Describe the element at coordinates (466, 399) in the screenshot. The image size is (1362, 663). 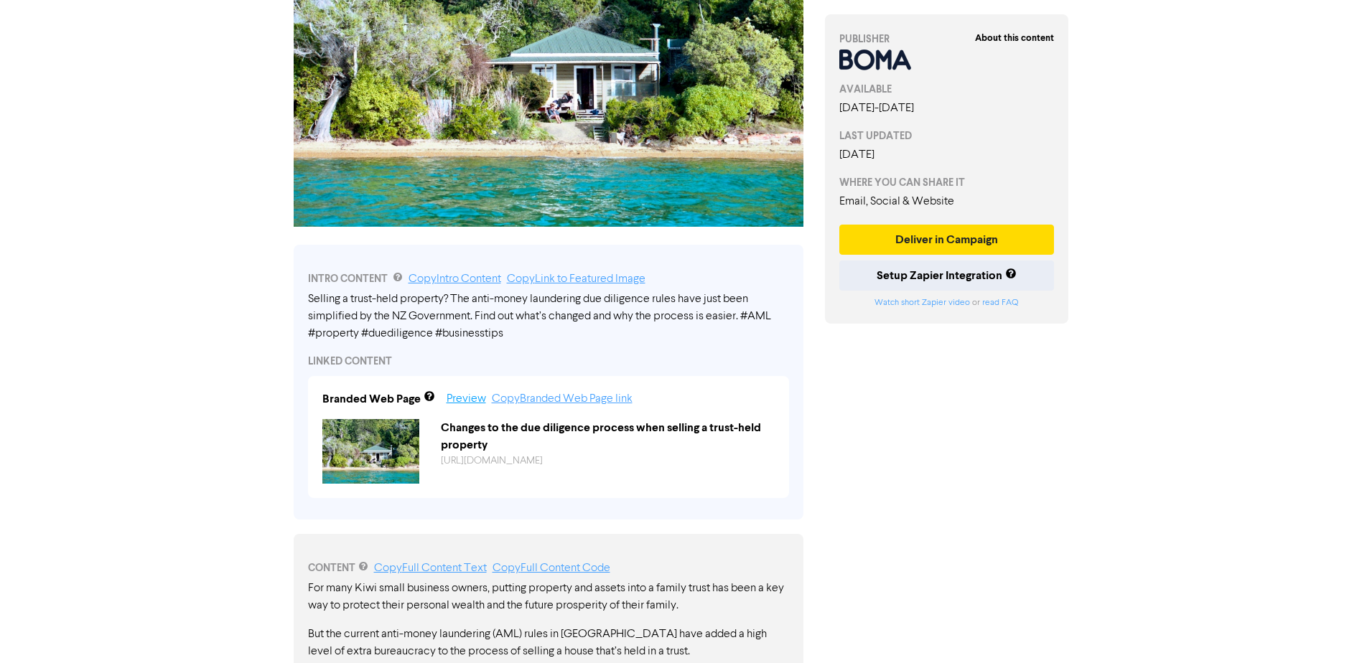
I see `a: Preview` at that location.